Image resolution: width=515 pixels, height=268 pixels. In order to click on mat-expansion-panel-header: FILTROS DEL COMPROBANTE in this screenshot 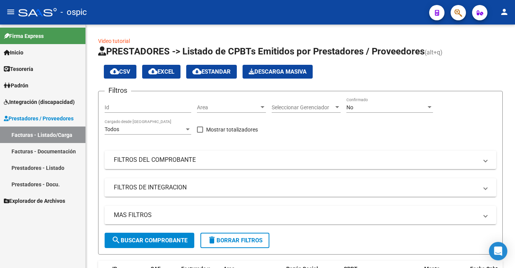, I will do `click(300, 160)`.